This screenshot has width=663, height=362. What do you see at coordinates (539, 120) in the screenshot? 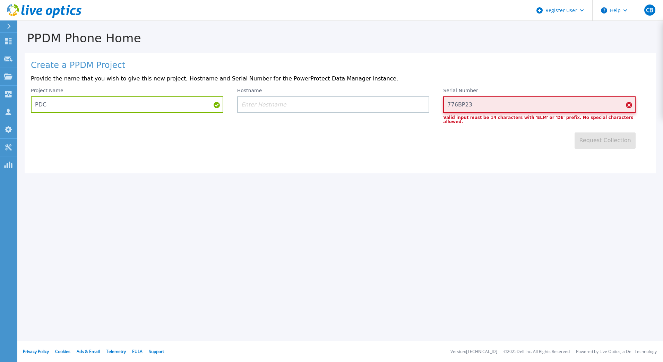
I see `p: Valid input must be 14 characters with 'ELM' or 'DE' prefix. No special characters allowed.` at bounding box center [539, 120].